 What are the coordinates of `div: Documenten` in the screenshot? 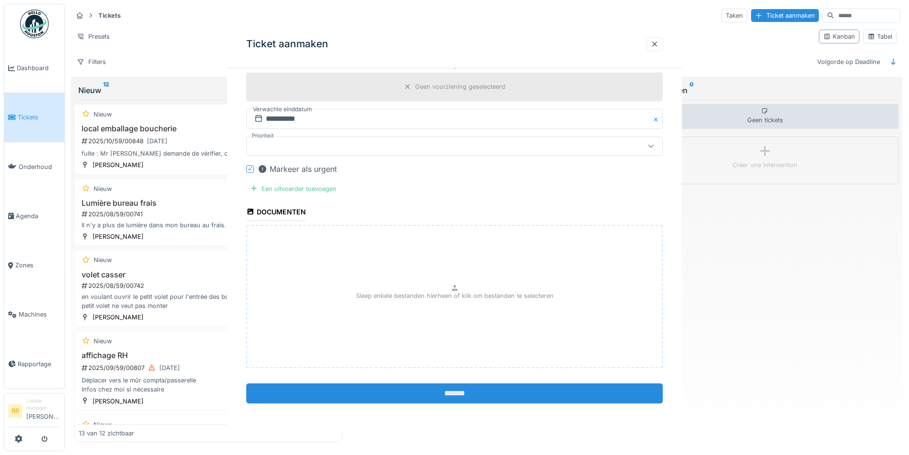 It's located at (276, 213).